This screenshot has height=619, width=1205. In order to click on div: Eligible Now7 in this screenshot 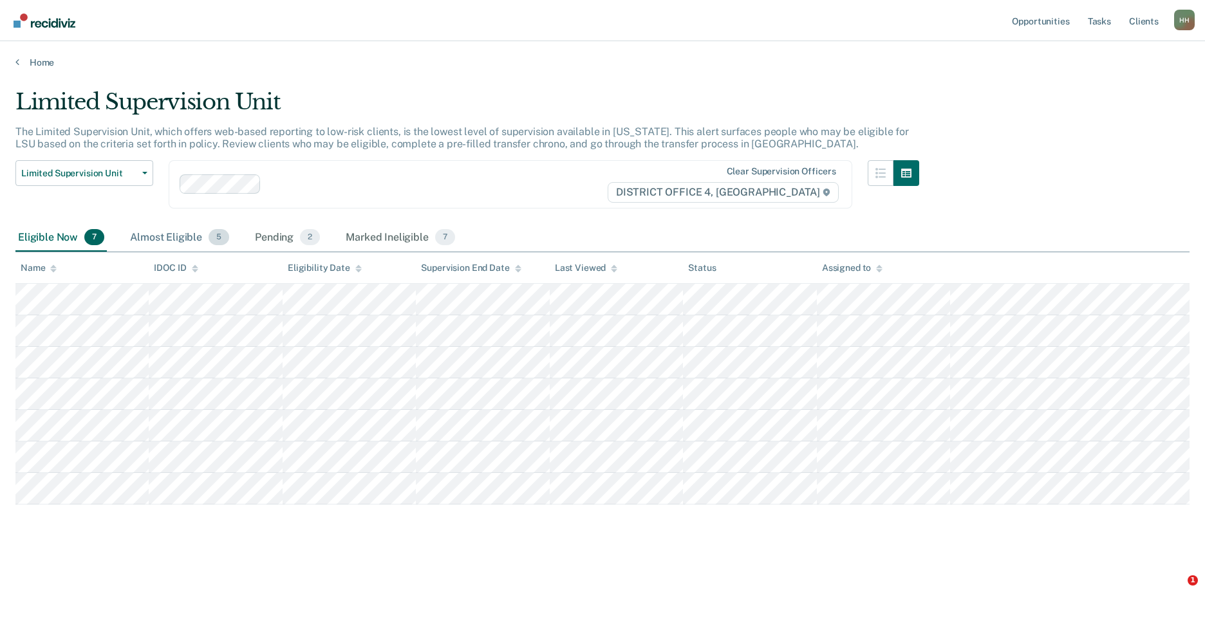, I will do `click(61, 238)`.